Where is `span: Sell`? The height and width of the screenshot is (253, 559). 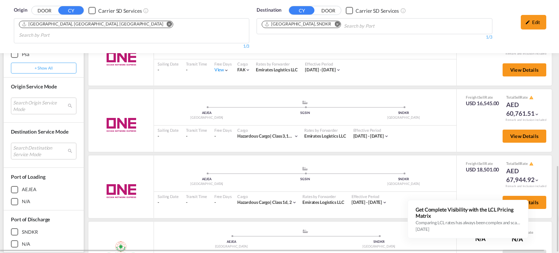 span: Sell is located at coordinates (518, 97).